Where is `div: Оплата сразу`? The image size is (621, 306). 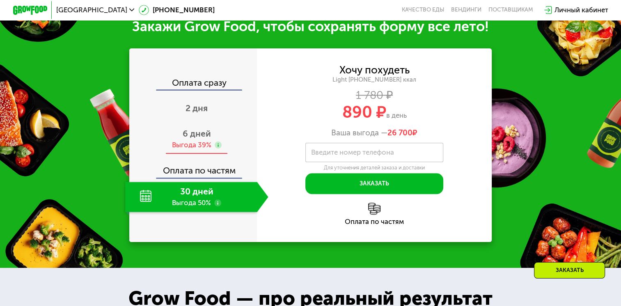
div: Оплата сразу is located at coordinates (193, 84).